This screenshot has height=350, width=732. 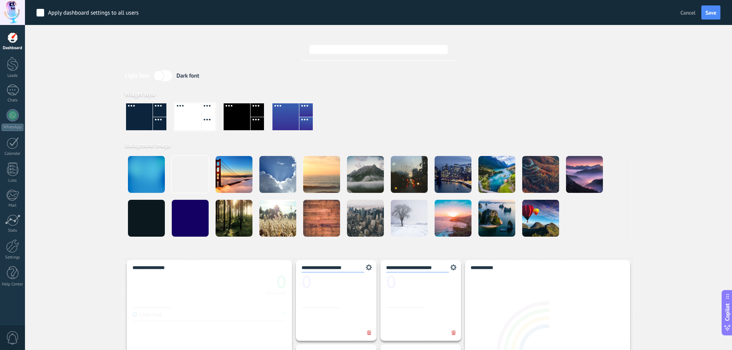 What do you see at coordinates (711, 13) in the screenshot?
I see `span: Save` at bounding box center [711, 13].